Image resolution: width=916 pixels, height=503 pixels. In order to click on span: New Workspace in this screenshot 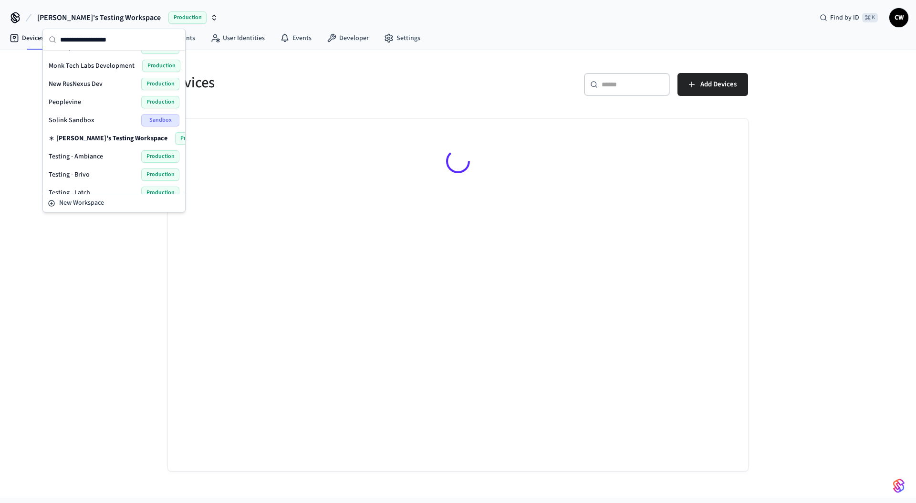, I will do `click(82, 203)`.